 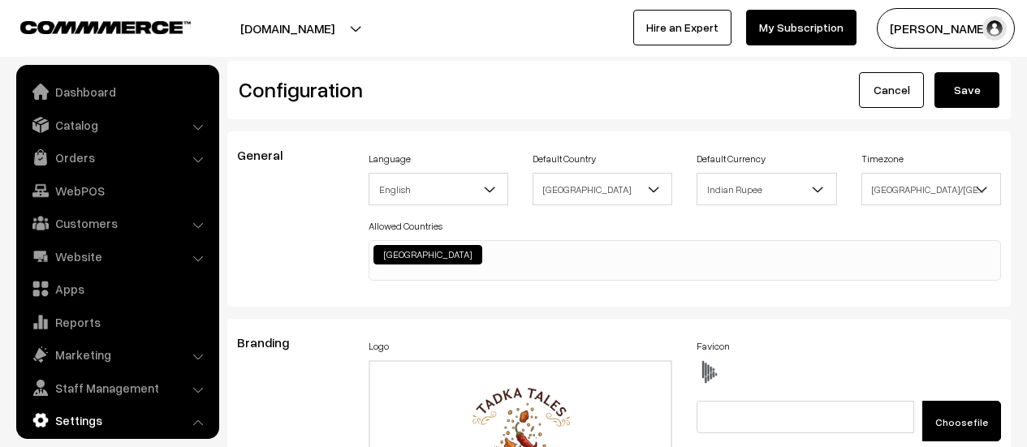 I want to click on label: Default Country, so click(x=564, y=159).